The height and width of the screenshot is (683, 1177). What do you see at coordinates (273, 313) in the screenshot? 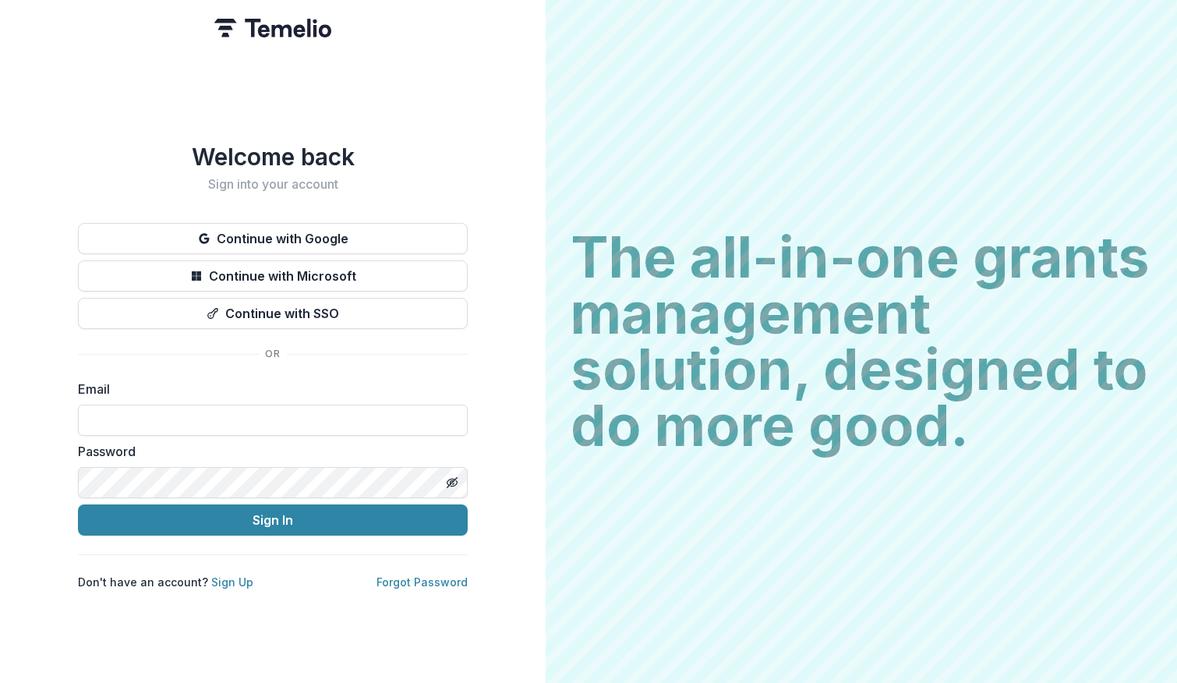
I see `button: Continue with SSO` at bounding box center [273, 313].